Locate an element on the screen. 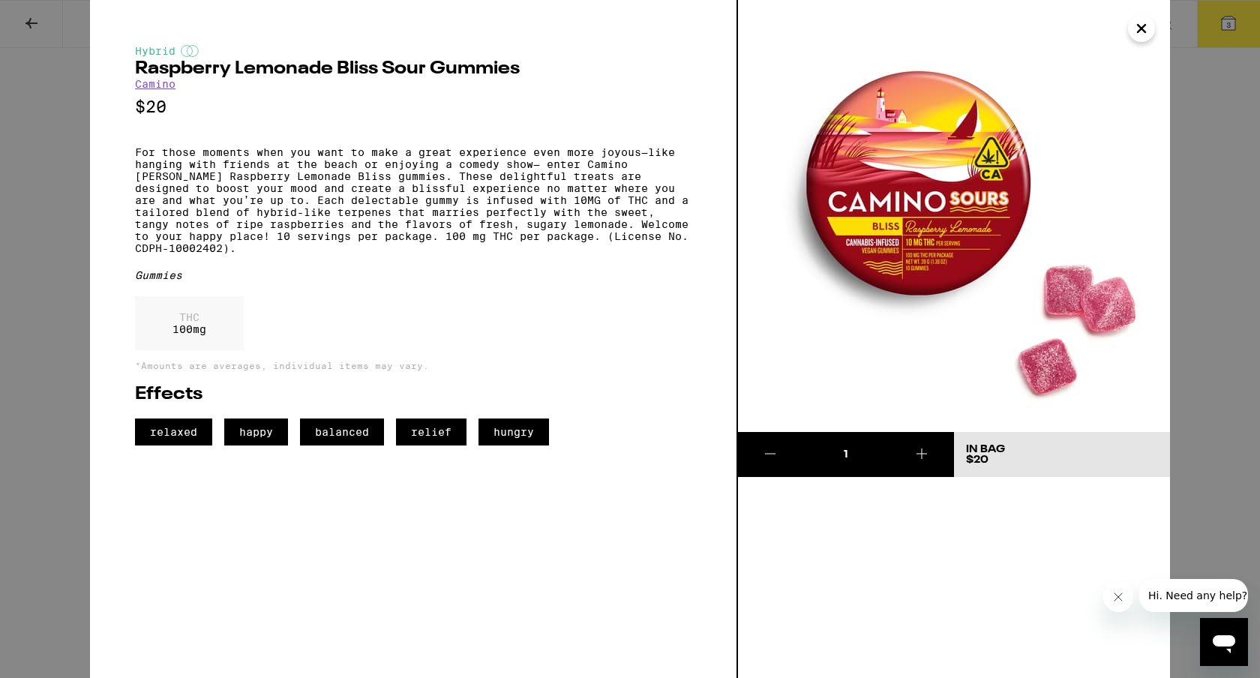 The image size is (1260, 678). div: In Bag is located at coordinates (986, 449).